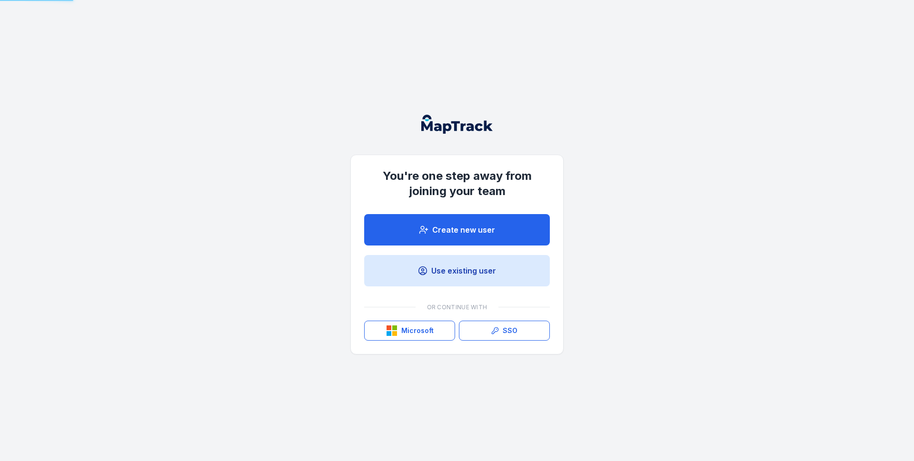 Image resolution: width=914 pixels, height=461 pixels. Describe the element at coordinates (410, 331) in the screenshot. I see `button: Microsoft` at that location.